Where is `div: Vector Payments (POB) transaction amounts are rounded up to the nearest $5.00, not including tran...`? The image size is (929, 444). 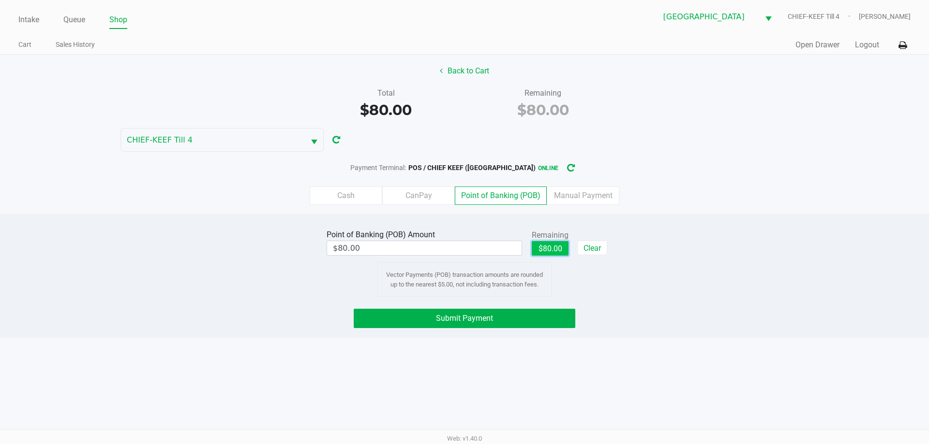 div: Vector Payments (POB) transaction amounts are rounded up to the nearest $5.00, not including tran... is located at coordinates (464, 280).